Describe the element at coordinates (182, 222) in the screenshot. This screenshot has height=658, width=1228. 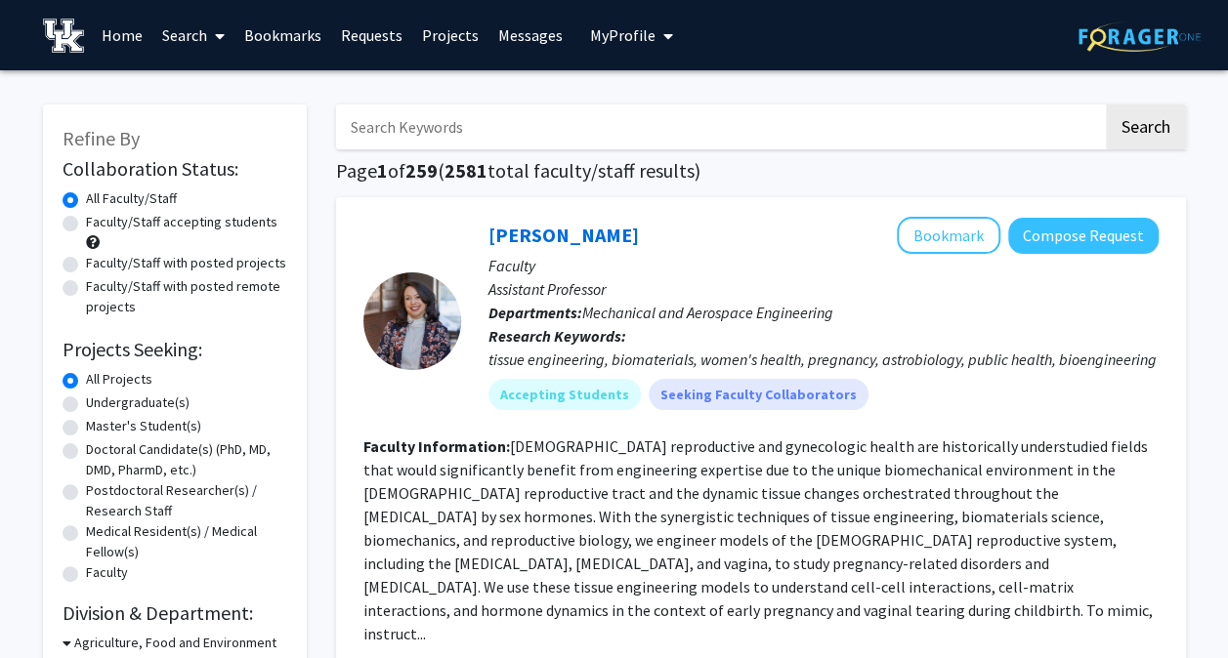
I see `label: Faculty/Staff accepting students` at that location.